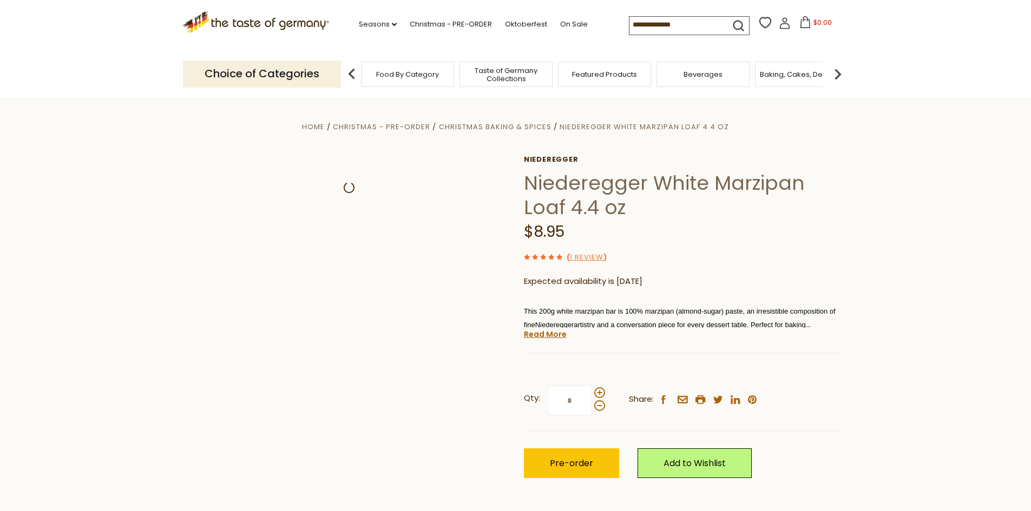 The width and height of the screenshot is (1031, 511). Describe the element at coordinates (703, 74) in the screenshot. I see `span: Beverages` at that location.